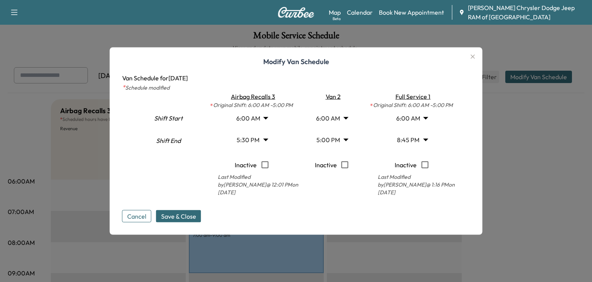 The width and height of the screenshot is (592, 282). I want to click on div: 8:45 PM, so click(412, 140).